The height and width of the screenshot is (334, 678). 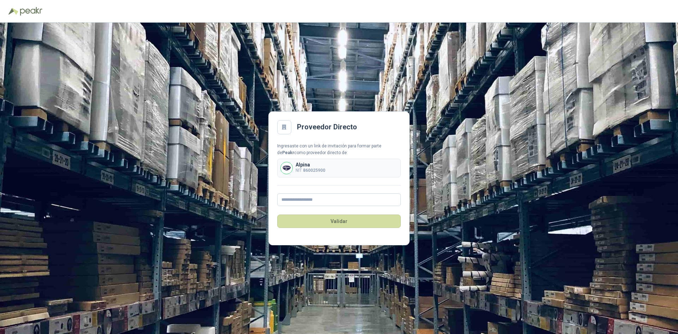 What do you see at coordinates (327, 127) in the screenshot?
I see `h2: Proveedor Directo` at bounding box center [327, 127].